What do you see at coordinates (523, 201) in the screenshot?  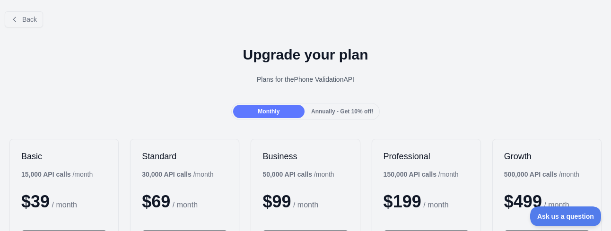 I see `span: $ 499` at bounding box center [523, 201].